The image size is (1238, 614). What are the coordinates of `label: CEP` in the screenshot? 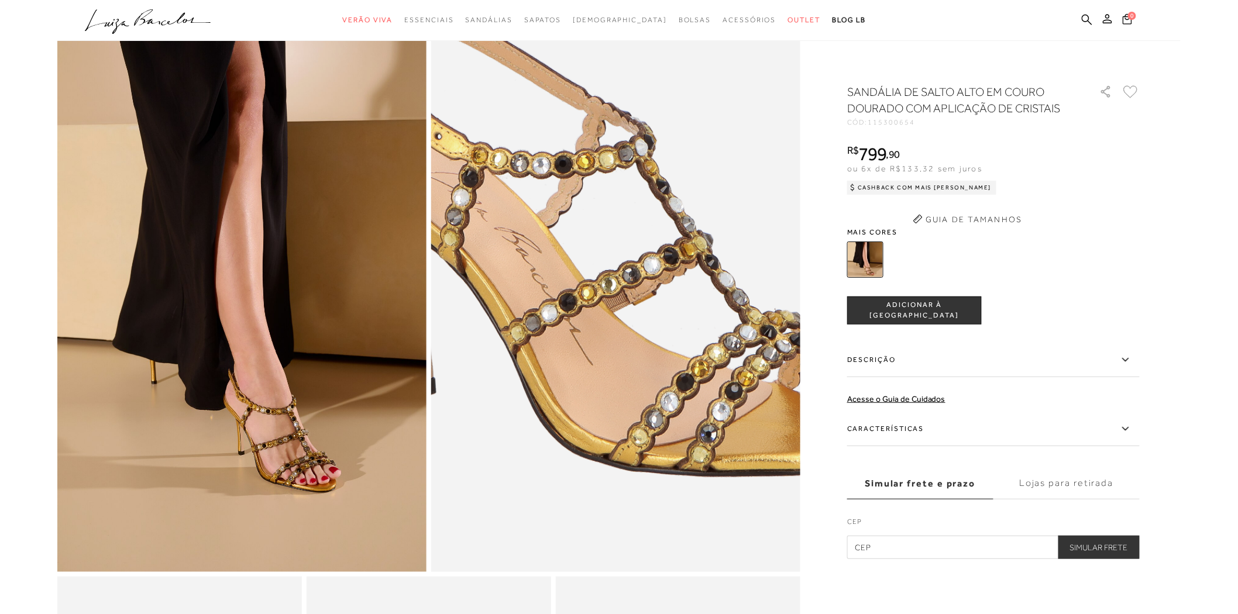 It's located at (993, 525).